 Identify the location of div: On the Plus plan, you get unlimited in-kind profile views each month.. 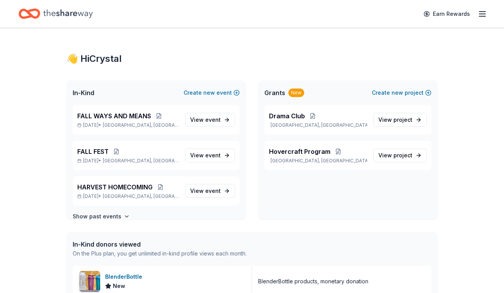
(160, 254).